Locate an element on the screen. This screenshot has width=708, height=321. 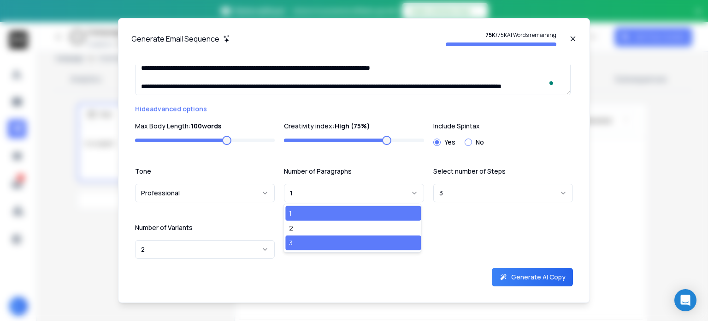
button: 1 is located at coordinates (354, 193).